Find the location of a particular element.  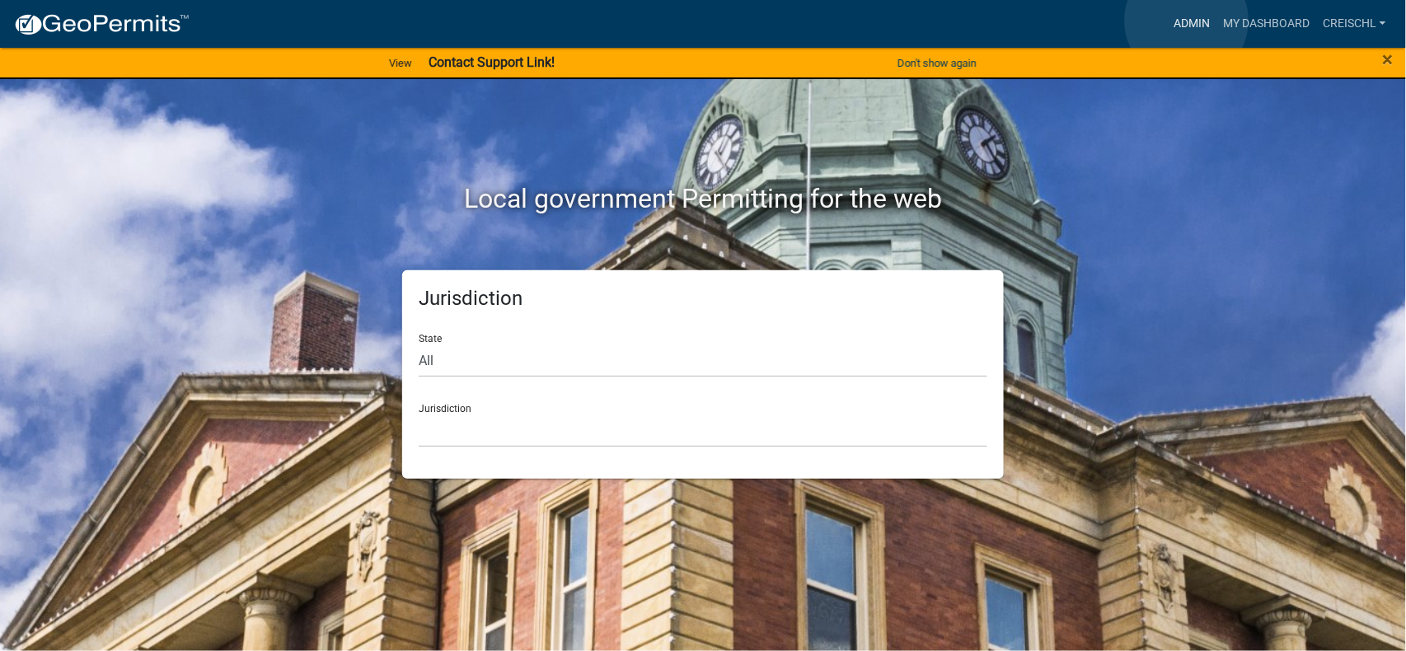

button: Close is located at coordinates (1388, 59).